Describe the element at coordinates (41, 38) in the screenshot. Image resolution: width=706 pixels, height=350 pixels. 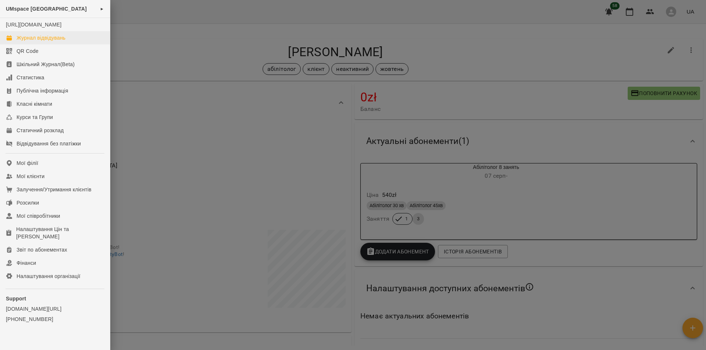
I see `div: Журнал відвідувань` at that location.